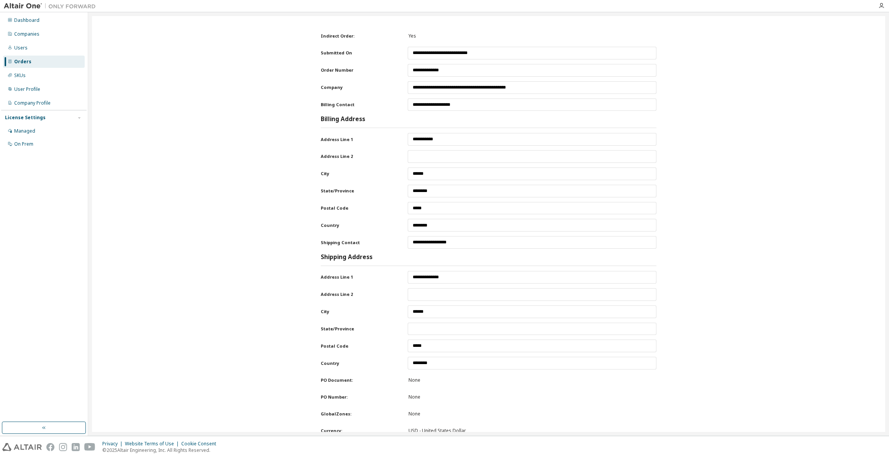 The image size is (889, 458). Describe the element at coordinates (357, 397) in the screenshot. I see `label: PO Number:` at that location.